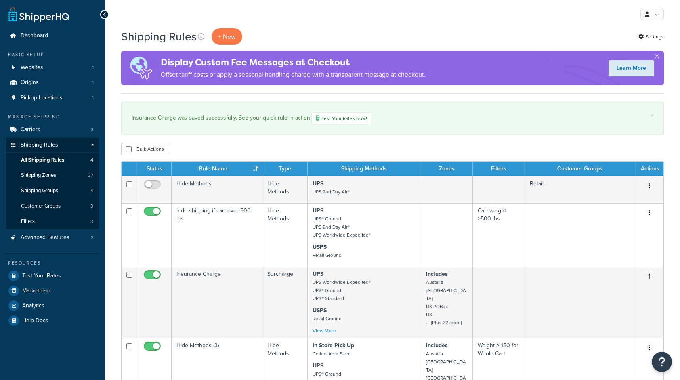 The width and height of the screenshot is (680, 380). What do you see at coordinates (53, 291) in the screenshot?
I see `li: Marketplace` at bounding box center [53, 291].